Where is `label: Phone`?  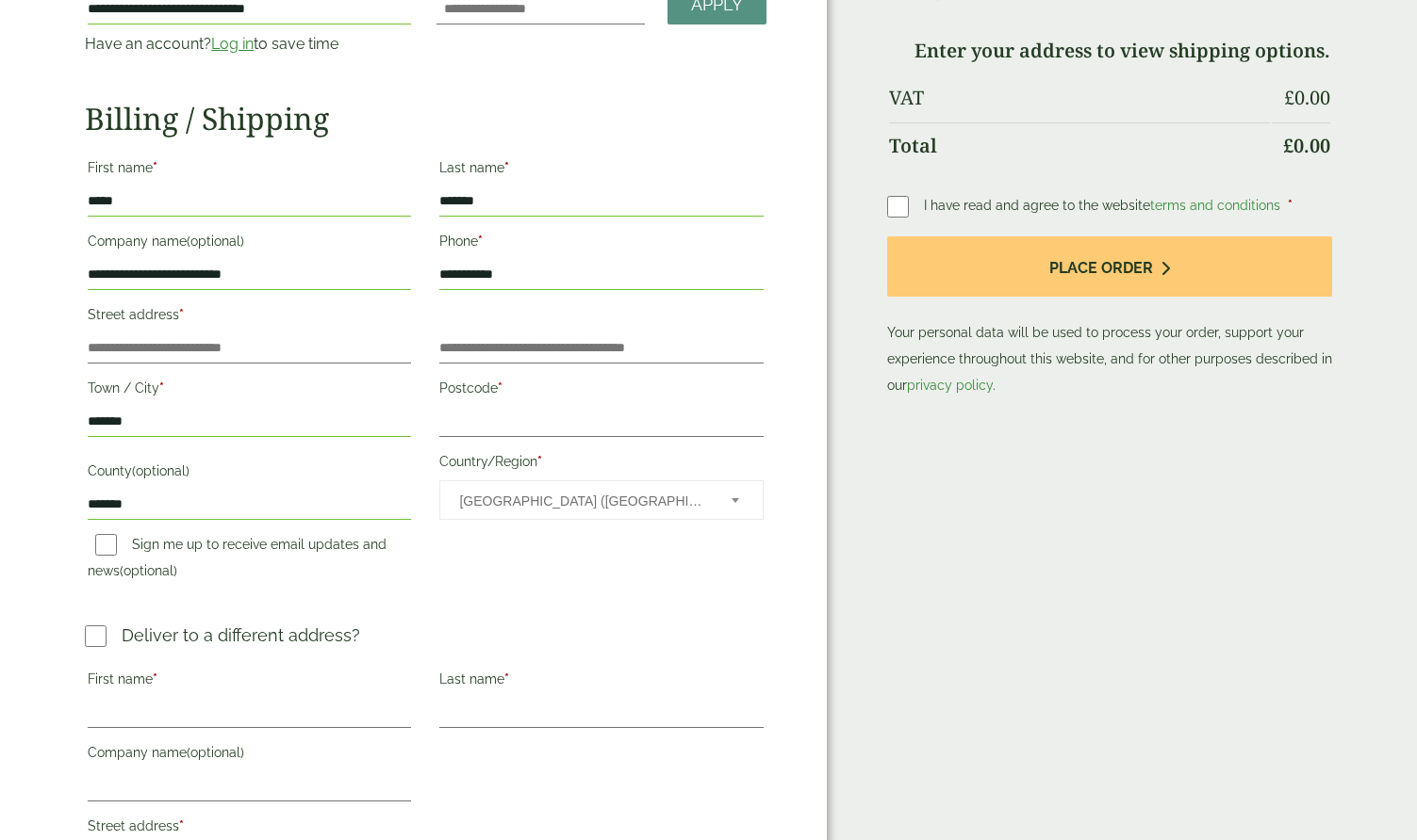 label: Phone is located at coordinates (600, 244).